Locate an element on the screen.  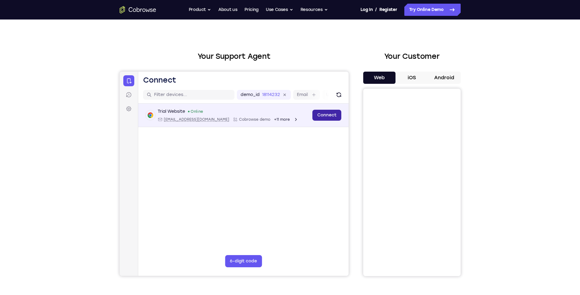
a: About us is located at coordinates (228, 10).